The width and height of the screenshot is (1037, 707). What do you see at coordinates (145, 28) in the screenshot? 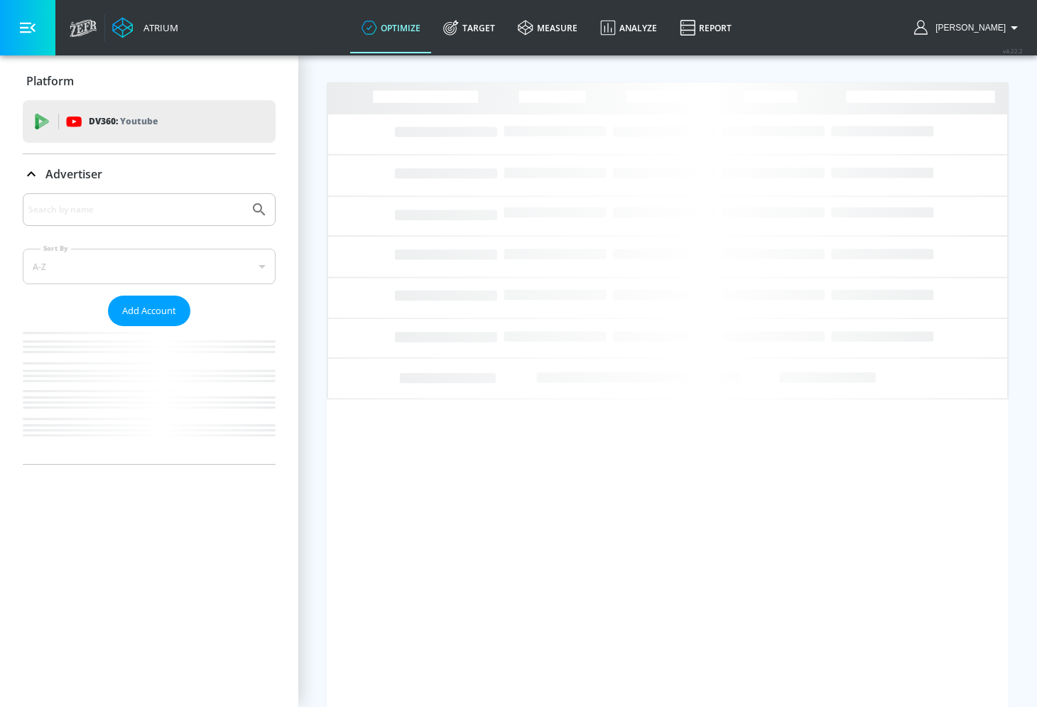
I see `a: Atrium` at bounding box center [145, 28].